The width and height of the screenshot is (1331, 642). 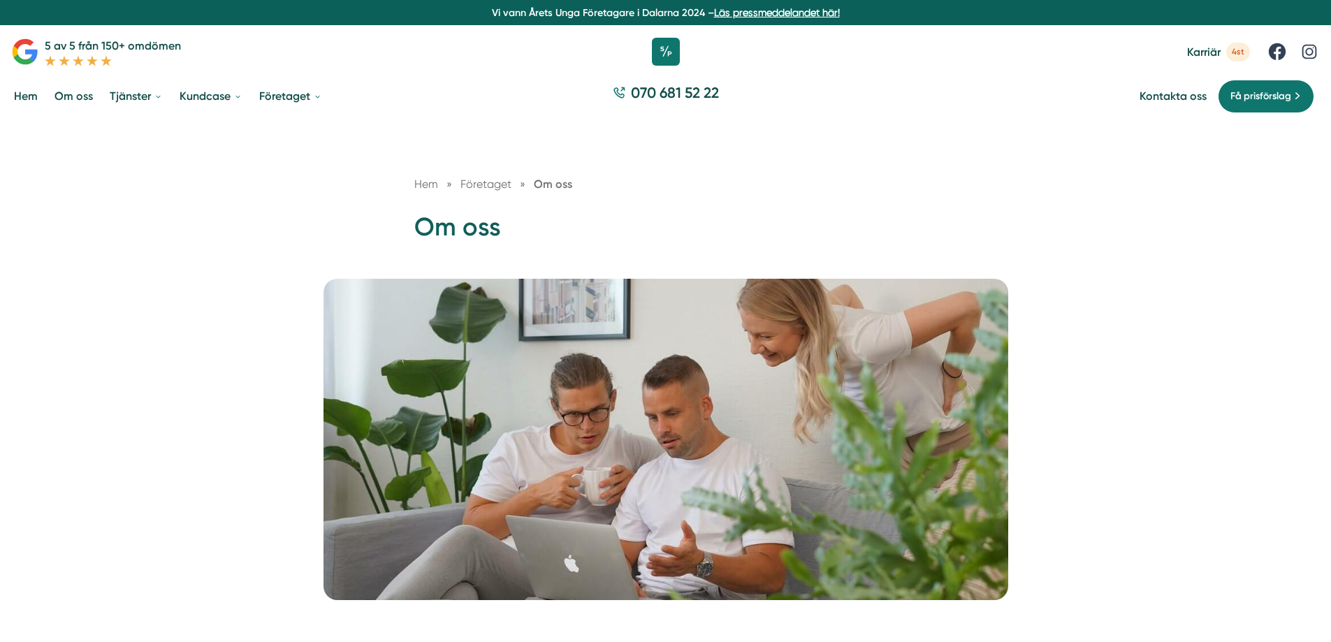 What do you see at coordinates (666, 96) in the screenshot?
I see `a: 070 681 52 22` at bounding box center [666, 96].